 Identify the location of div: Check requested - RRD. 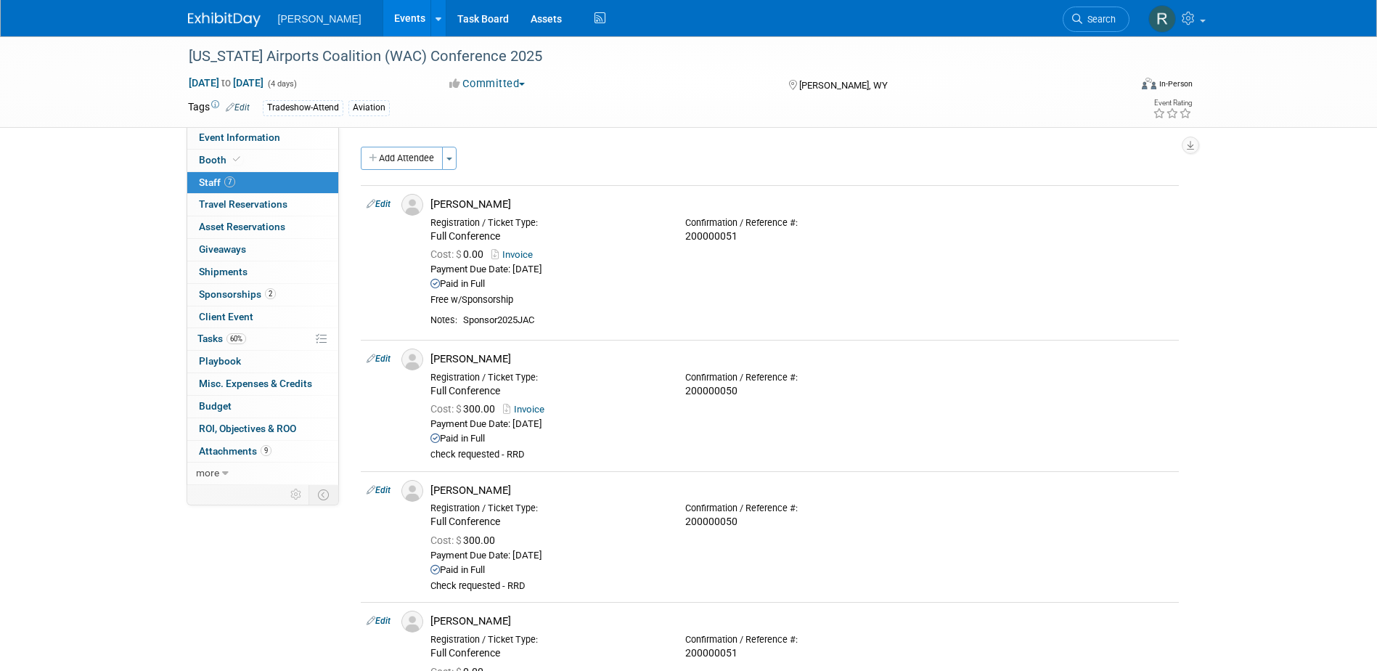
(801, 586).